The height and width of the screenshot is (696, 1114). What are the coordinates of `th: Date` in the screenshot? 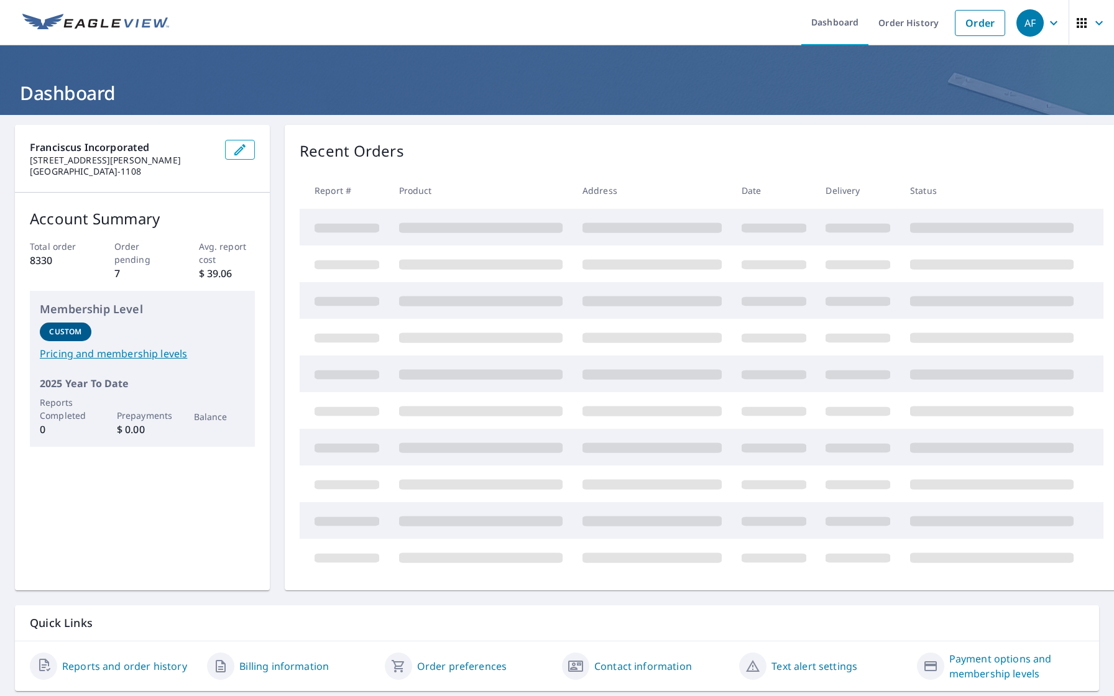 It's located at (774, 190).